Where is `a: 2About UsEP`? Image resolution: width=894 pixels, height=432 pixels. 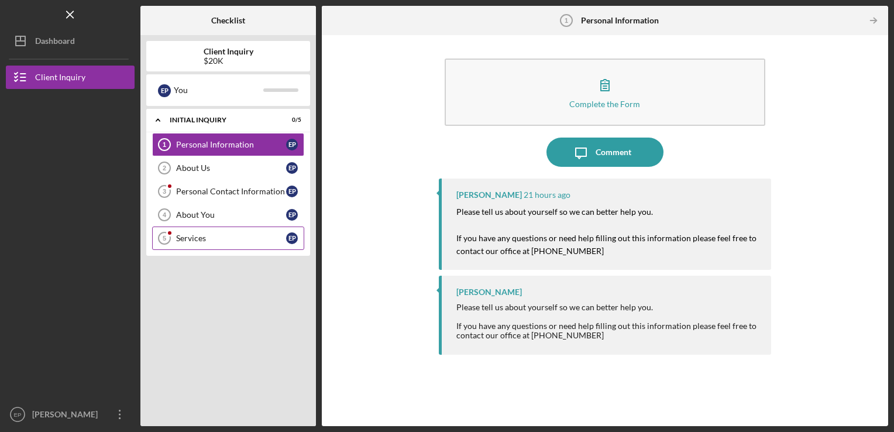 a: 2About UsEP is located at coordinates (228, 168).